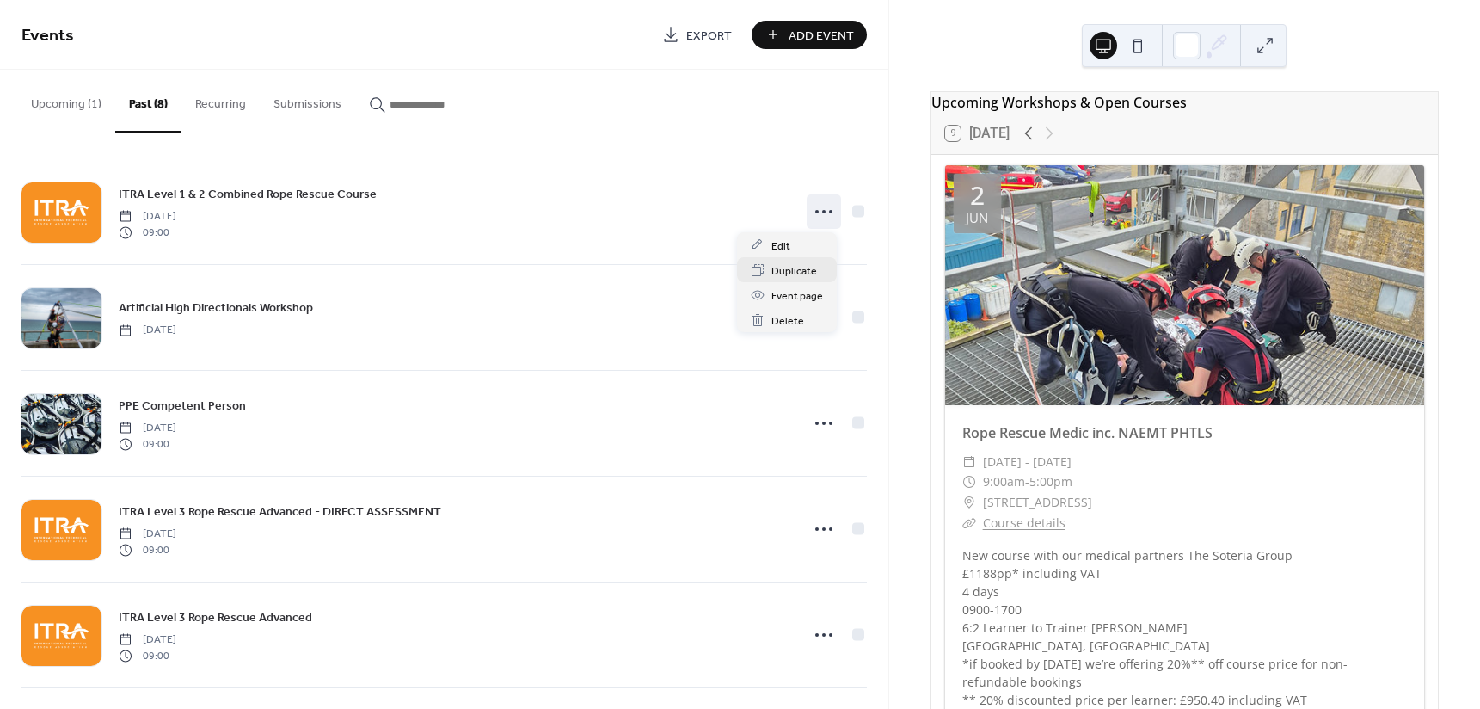 The image size is (1480, 709). What do you see at coordinates (216, 308) in the screenshot?
I see `span: Artificial High Directionals Workshop` at bounding box center [216, 308].